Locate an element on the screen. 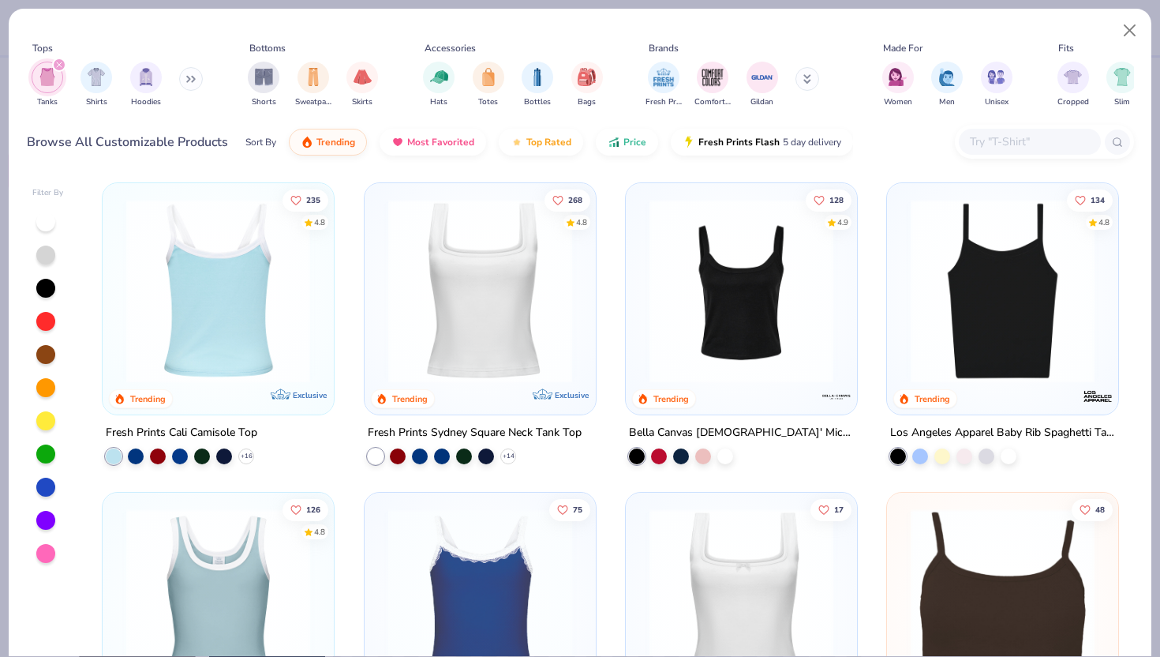  span: Cropped is located at coordinates (1073, 102).